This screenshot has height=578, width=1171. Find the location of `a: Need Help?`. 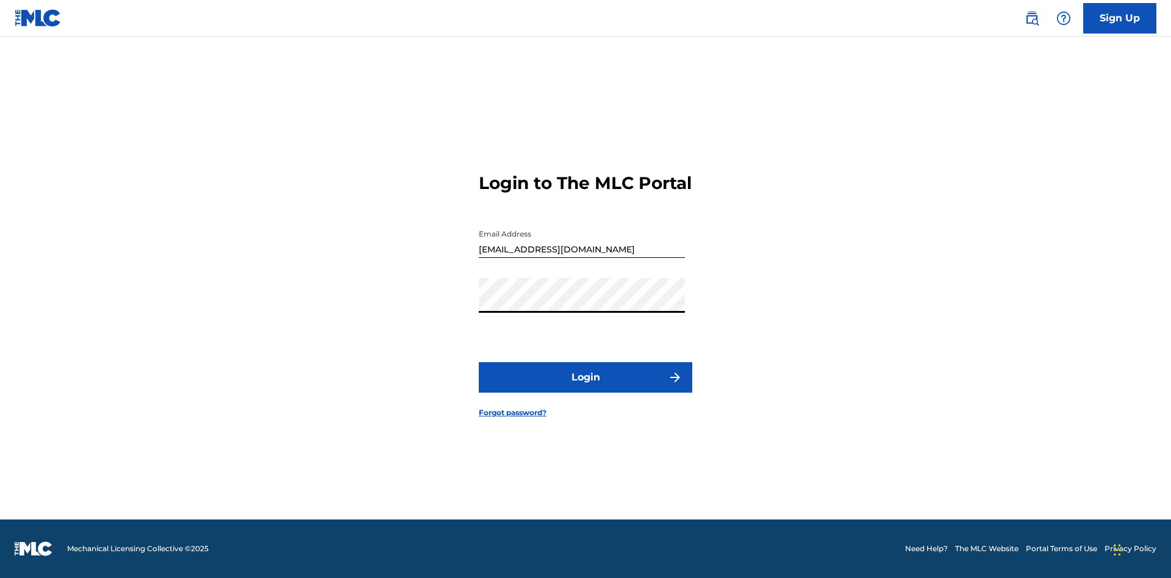

a: Need Help? is located at coordinates (927, 549).